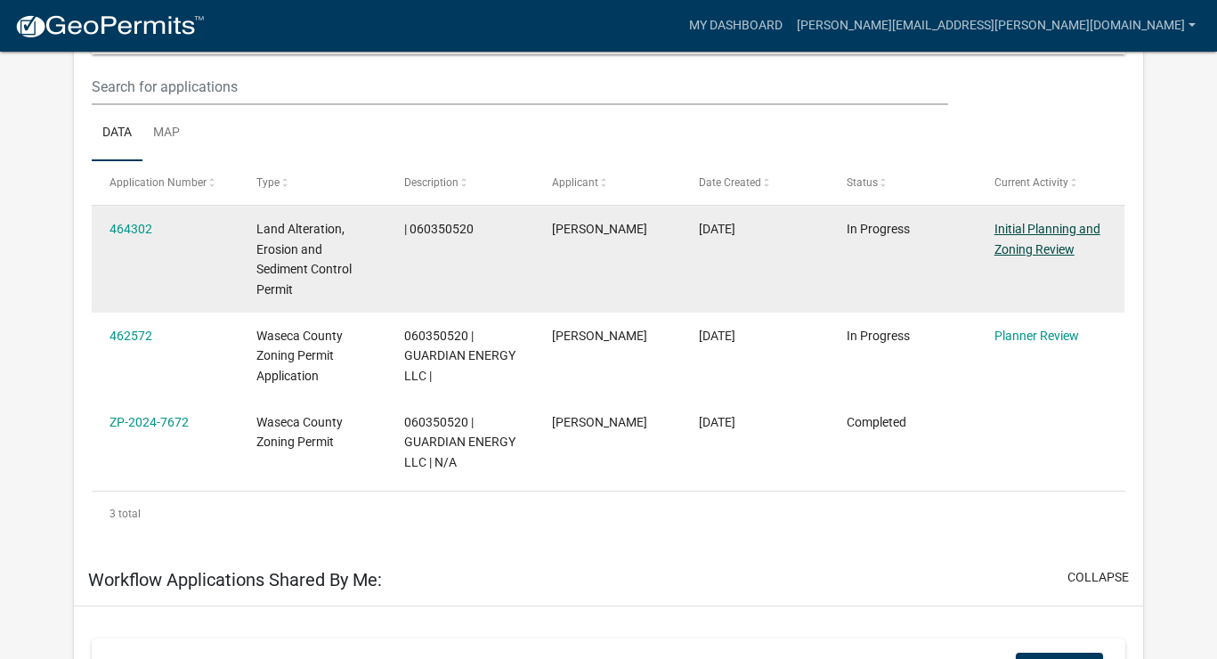  Describe the element at coordinates (304, 259) in the screenshot. I see `span: Land Alteration, Erosion and Sediment Control Permit` at that location.